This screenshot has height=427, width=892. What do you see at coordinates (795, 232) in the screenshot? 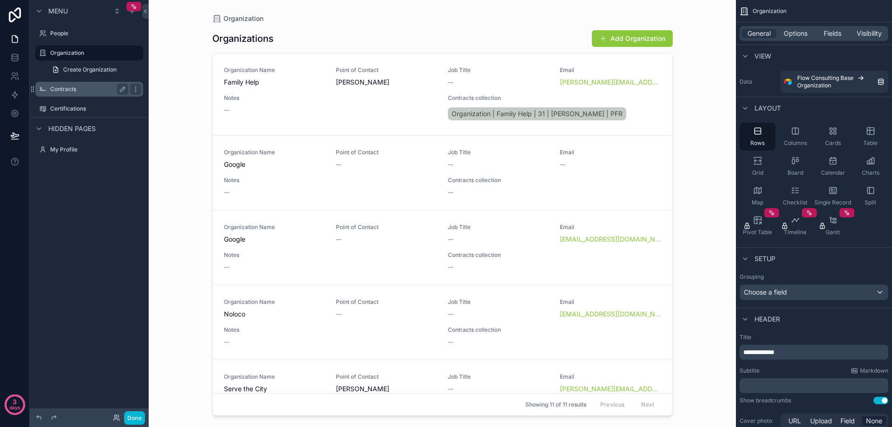
I see `span: Timeline` at bounding box center [795, 232].